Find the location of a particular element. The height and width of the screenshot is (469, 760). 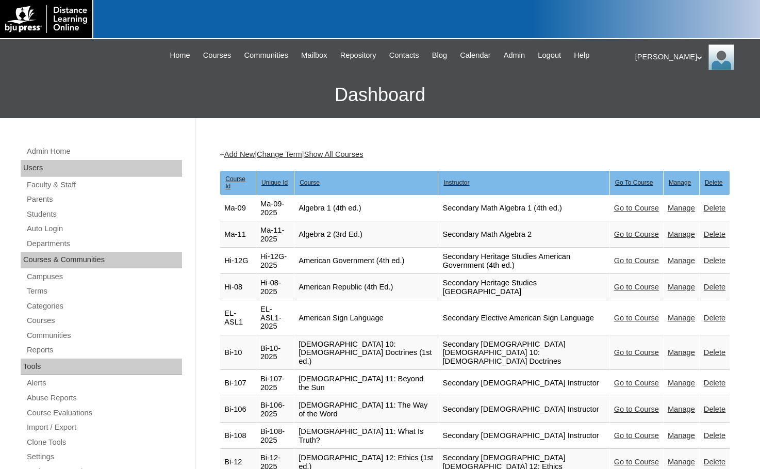

a: Repository is located at coordinates (358, 55).